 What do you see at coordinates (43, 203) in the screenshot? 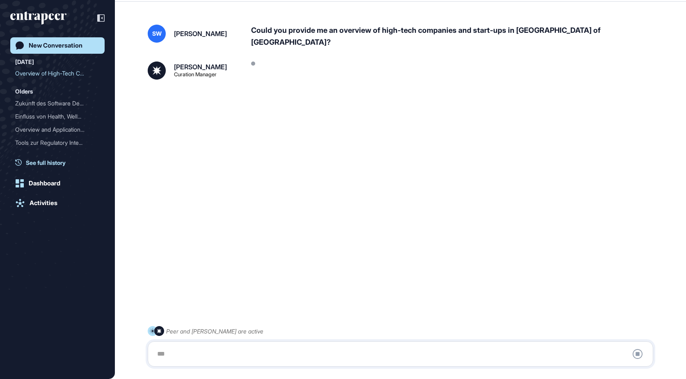
I see `div: Activities` at bounding box center [43, 203].